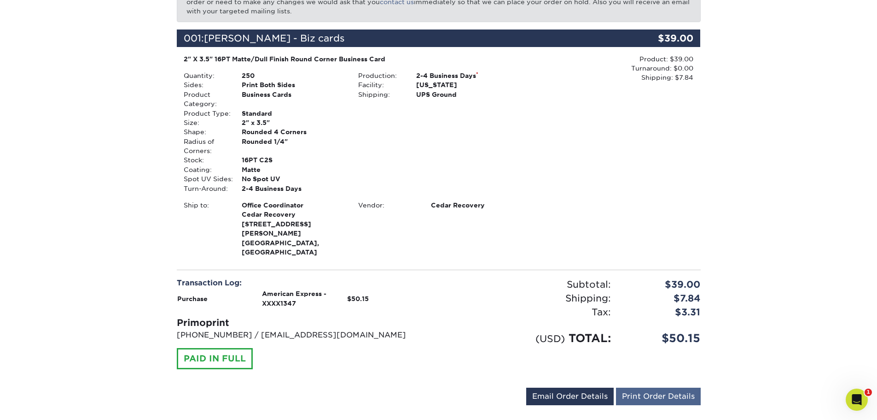 This screenshot has width=877, height=420. What do you see at coordinates (293, 132) in the screenshot?
I see `div: Rounded 4 Corners` at bounding box center [293, 132].